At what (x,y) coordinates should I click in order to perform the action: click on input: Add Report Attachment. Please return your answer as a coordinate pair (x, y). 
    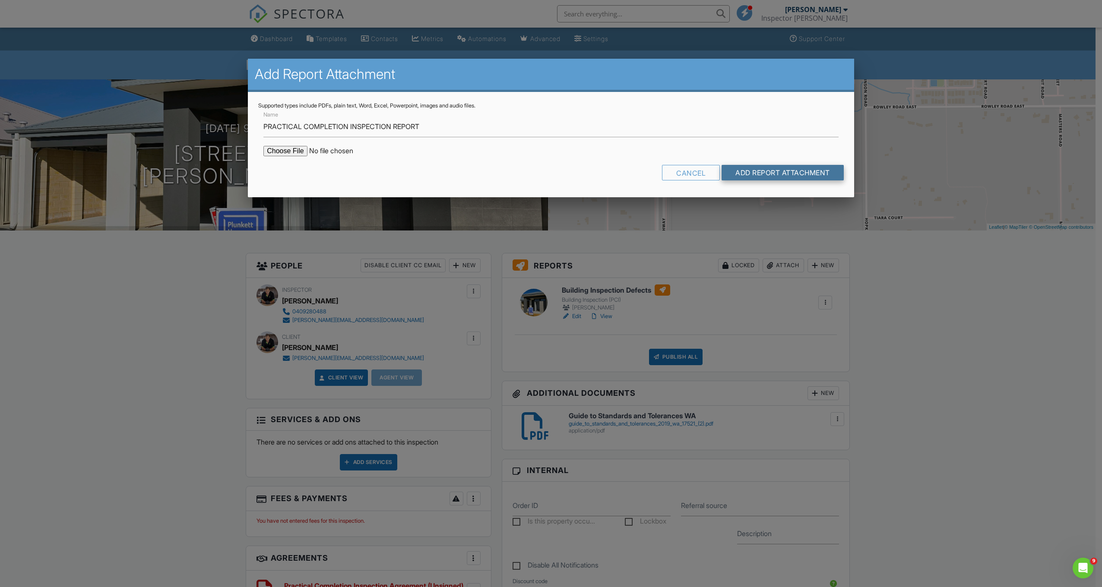
    Looking at the image, I should click on (782, 173).